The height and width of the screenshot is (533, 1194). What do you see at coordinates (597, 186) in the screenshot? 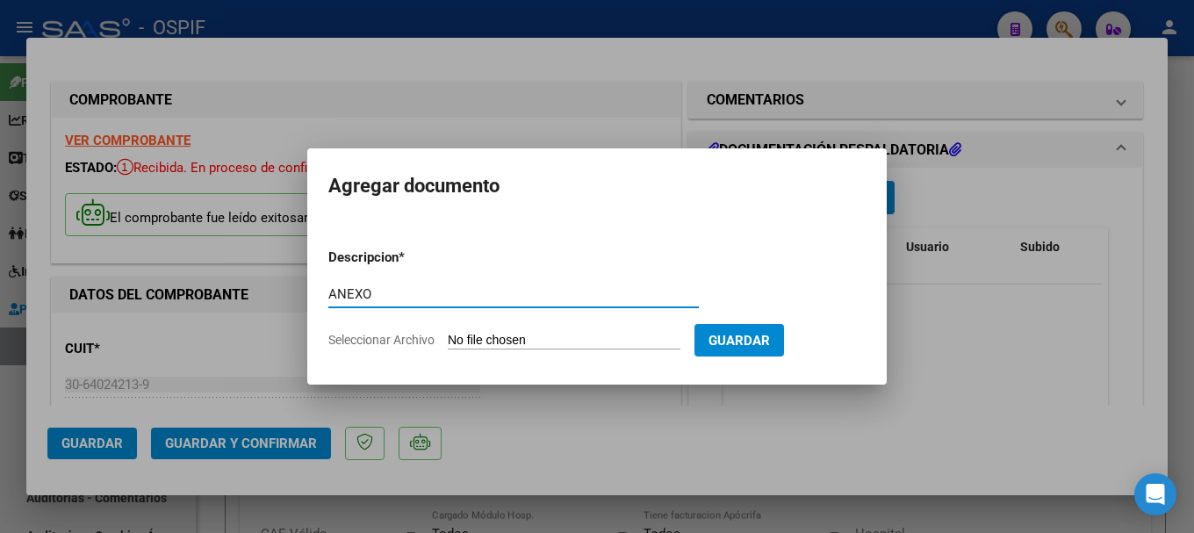
I see `h2: Agregar documento` at bounding box center [597, 186].